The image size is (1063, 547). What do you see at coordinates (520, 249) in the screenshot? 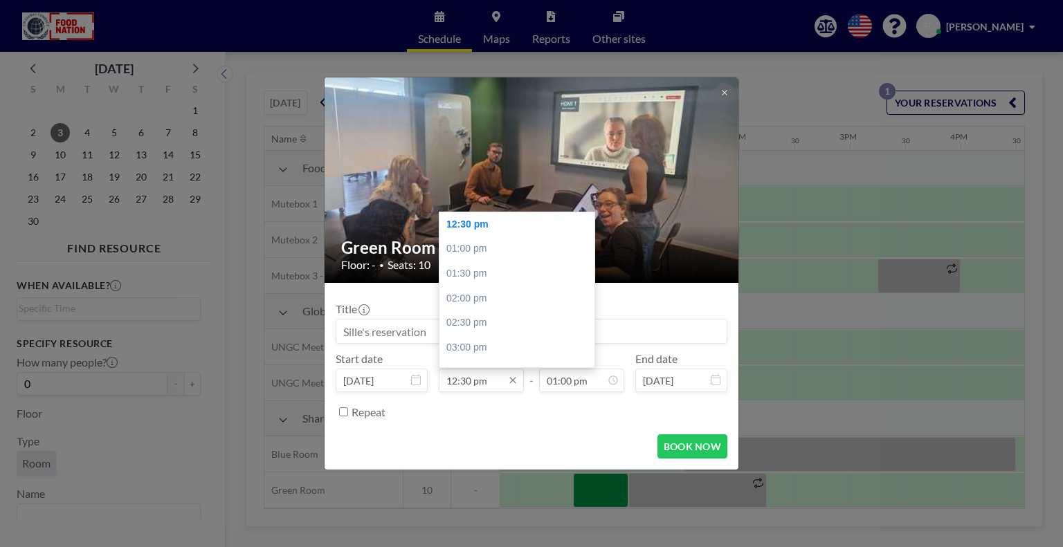
I see `div: 01:00 pm` at bounding box center [520, 249].